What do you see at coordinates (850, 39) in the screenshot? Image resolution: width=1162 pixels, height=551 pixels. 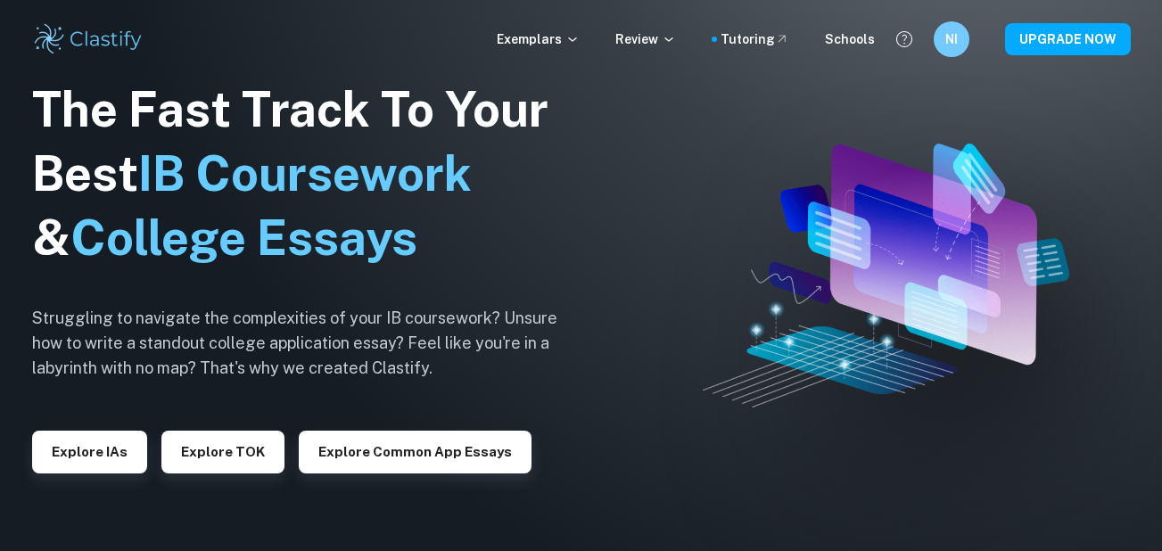 I see `div: Schools` at bounding box center [850, 39].